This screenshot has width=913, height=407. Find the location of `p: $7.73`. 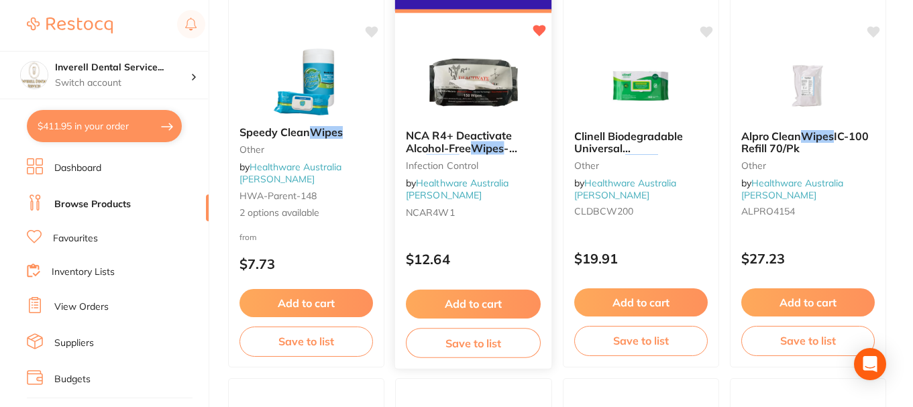

p: $7.73 is located at coordinates (306, 264).